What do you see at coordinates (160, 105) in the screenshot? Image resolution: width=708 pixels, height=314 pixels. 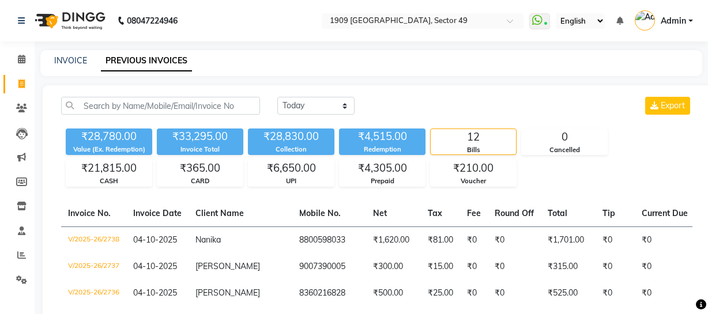 I see `input: Search by Name/Mobile/Email/Invoice No` at bounding box center [160, 105].